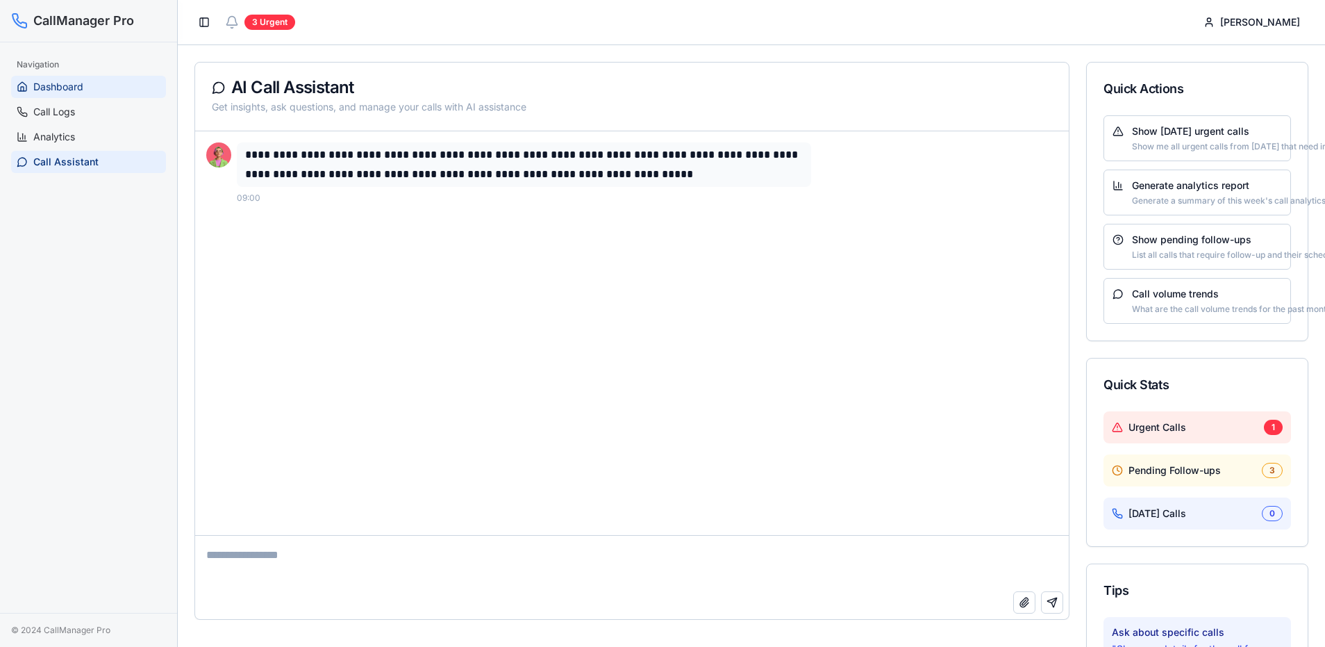 The width and height of the screenshot is (1325, 647). I want to click on a: Dashboard, so click(88, 87).